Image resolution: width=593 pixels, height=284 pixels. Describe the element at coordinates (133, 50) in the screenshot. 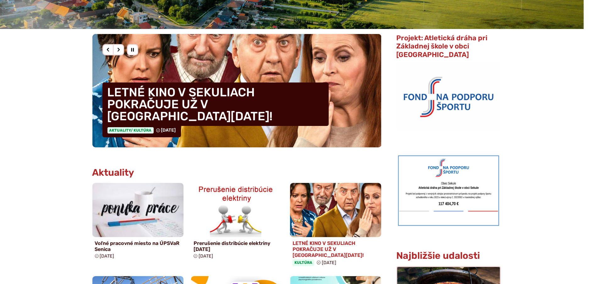

I see `div: Pozastaviť pohyb slajdera` at that location.